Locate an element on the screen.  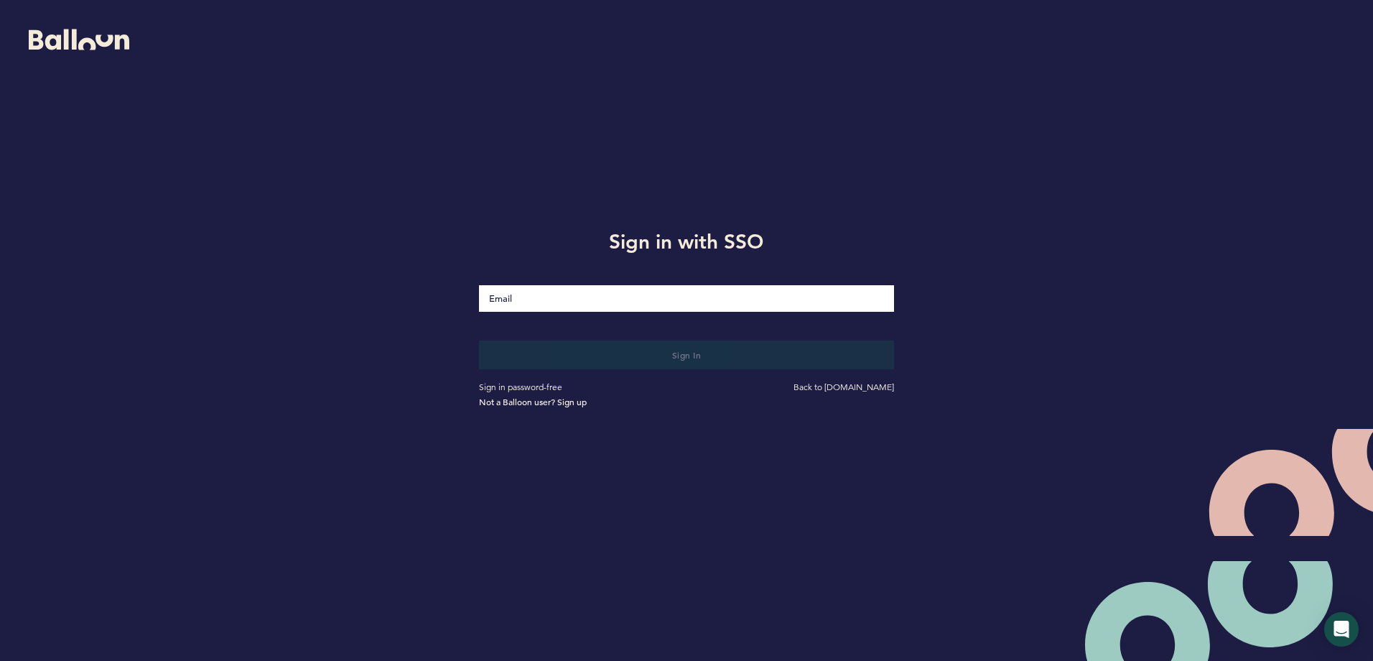
div: Open Intercom Messenger is located at coordinates (1342, 629).